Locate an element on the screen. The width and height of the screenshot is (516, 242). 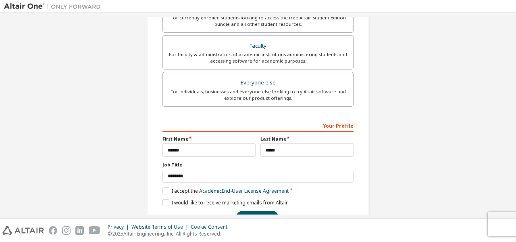
label: First Name is located at coordinates (209, 139).